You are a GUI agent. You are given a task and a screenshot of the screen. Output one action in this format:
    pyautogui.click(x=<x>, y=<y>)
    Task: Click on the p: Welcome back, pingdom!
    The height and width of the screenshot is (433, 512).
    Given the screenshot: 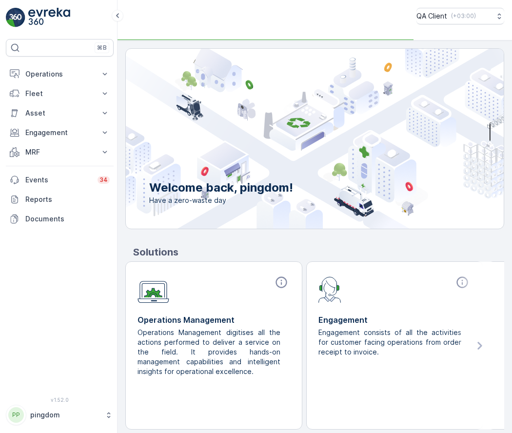 What is the action you would take?
    pyautogui.click(x=221, y=188)
    